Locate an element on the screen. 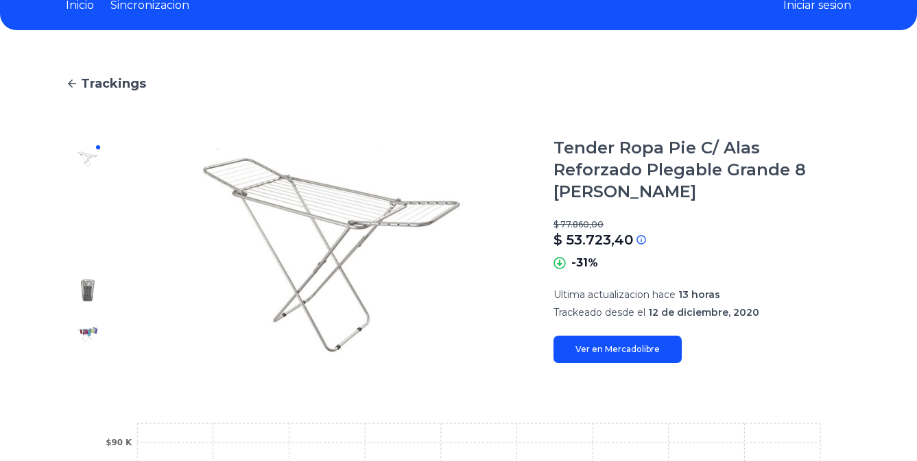 Image resolution: width=917 pixels, height=461 pixels. span: Trackings is located at coordinates (113, 84).